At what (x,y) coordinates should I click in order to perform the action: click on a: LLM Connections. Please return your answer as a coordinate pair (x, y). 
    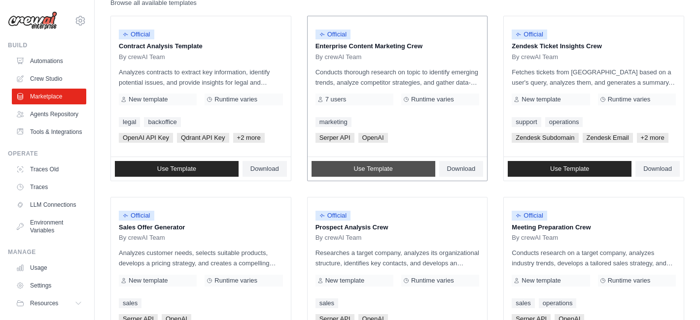
    Looking at the image, I should click on (49, 205).